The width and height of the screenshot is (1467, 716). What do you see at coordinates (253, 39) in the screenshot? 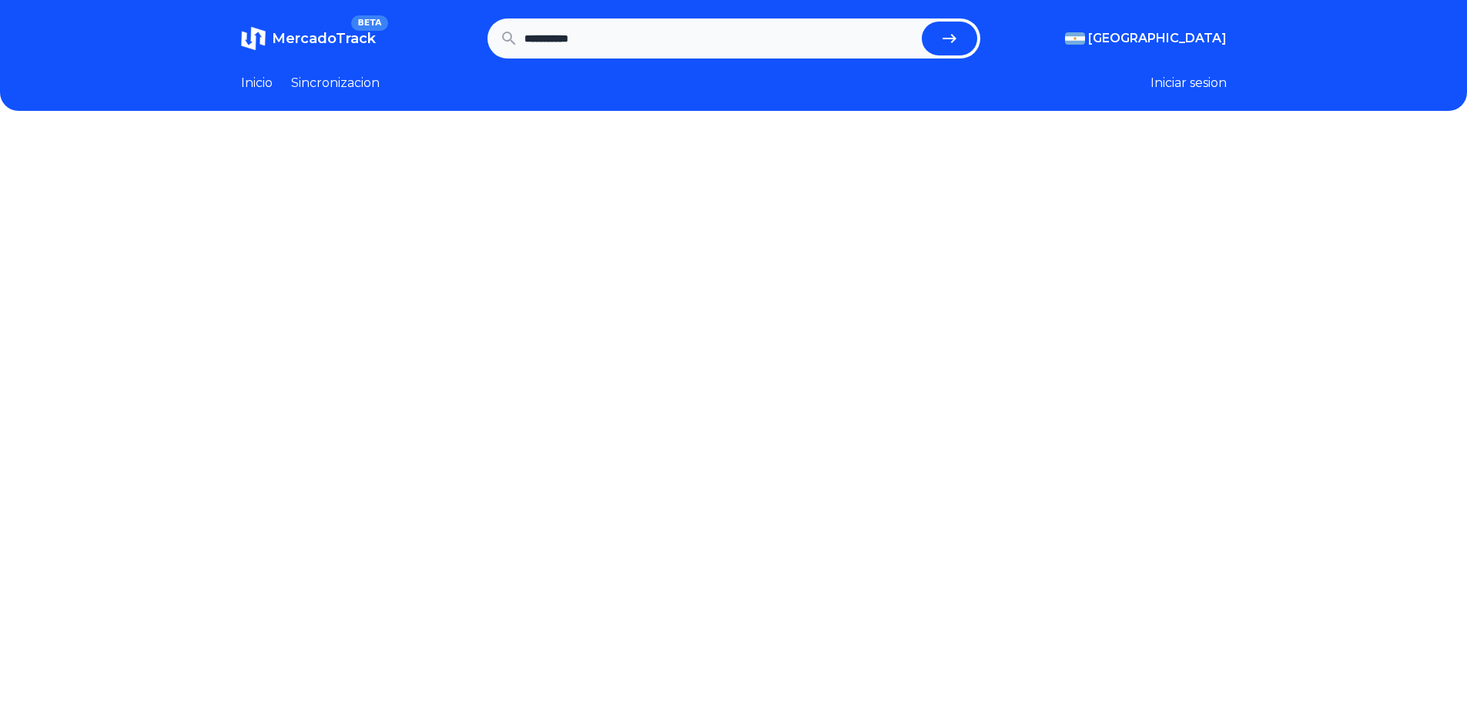
I see `img: MercadoTrack` at bounding box center [253, 39].